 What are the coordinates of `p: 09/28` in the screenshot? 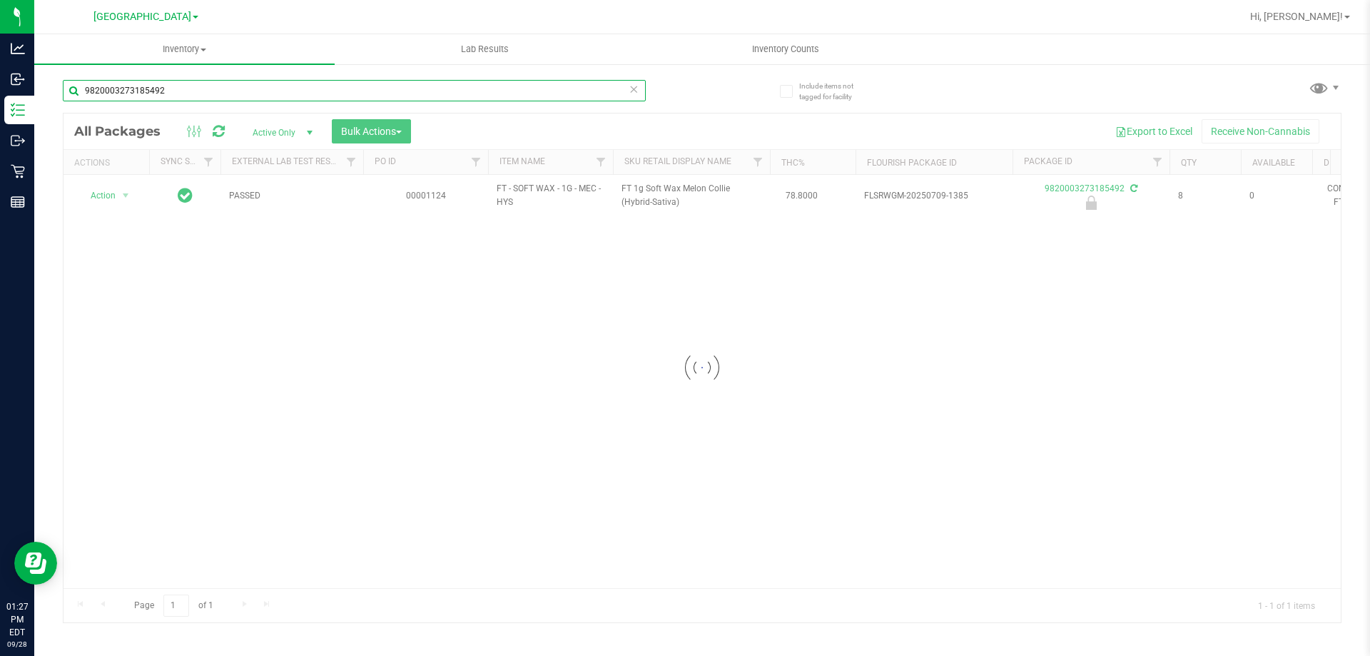 It's located at (17, 643).